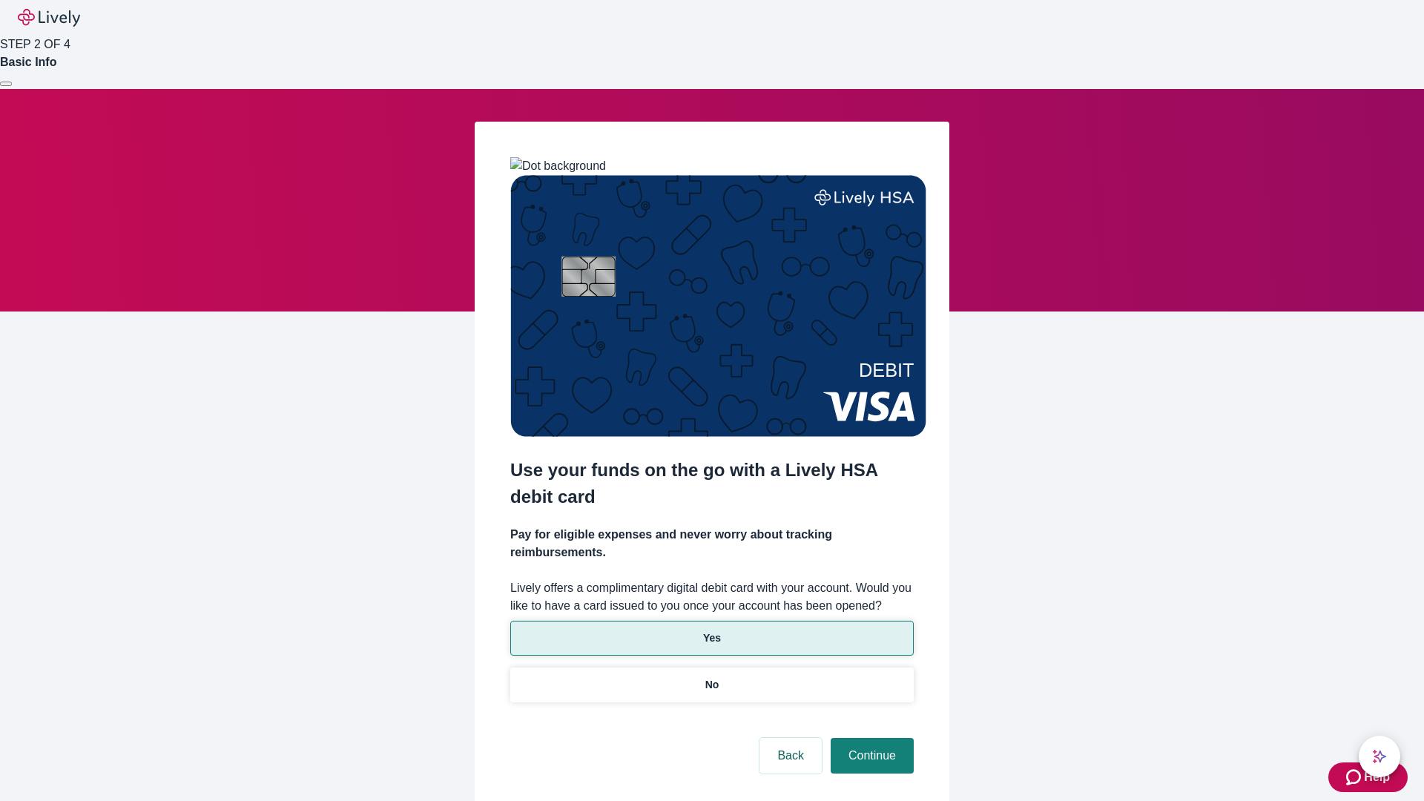 The image size is (1424, 801). I want to click on p: Yes, so click(712, 638).